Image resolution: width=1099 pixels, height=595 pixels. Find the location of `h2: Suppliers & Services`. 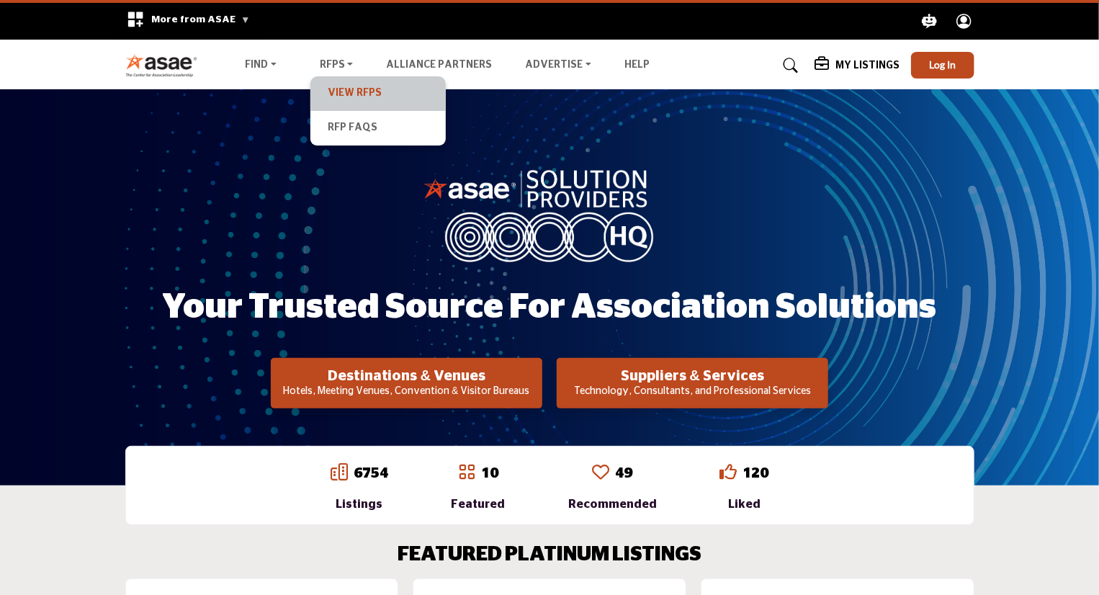

h2: Suppliers & Services is located at coordinates (692, 376).